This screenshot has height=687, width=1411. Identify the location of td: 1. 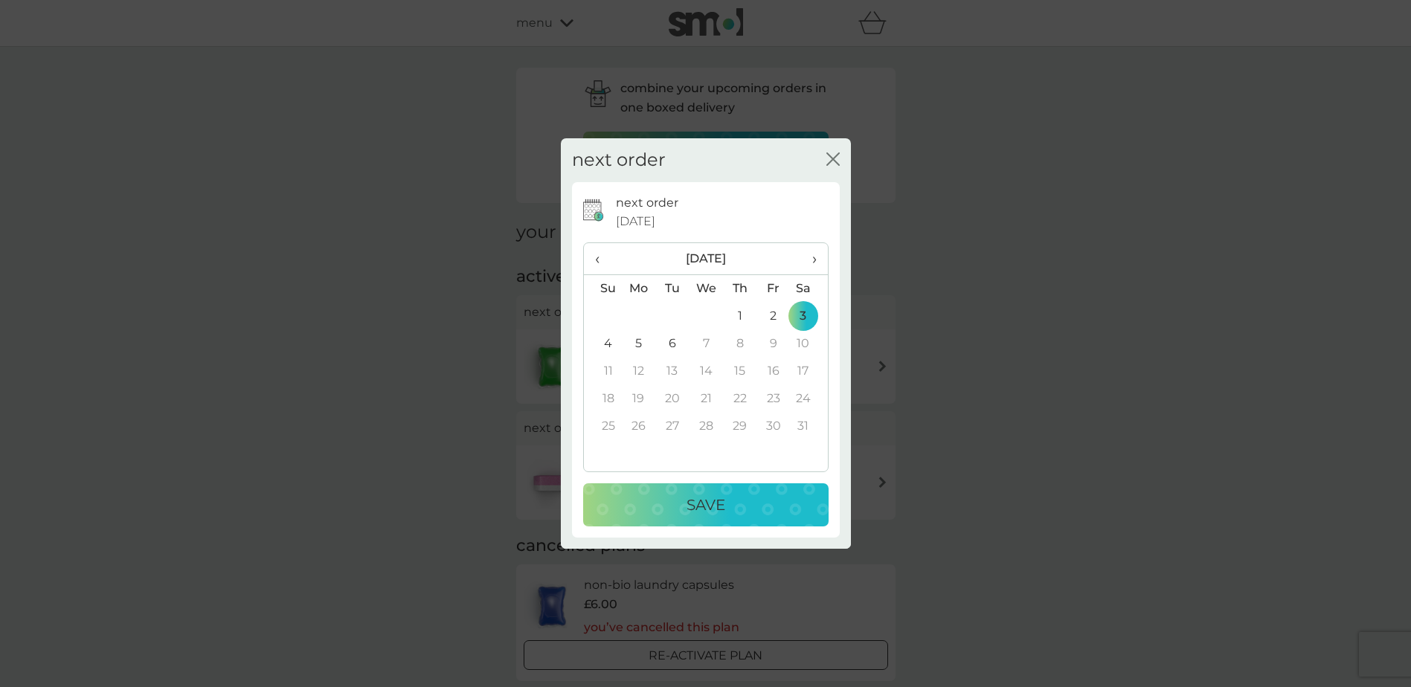
(739, 316).